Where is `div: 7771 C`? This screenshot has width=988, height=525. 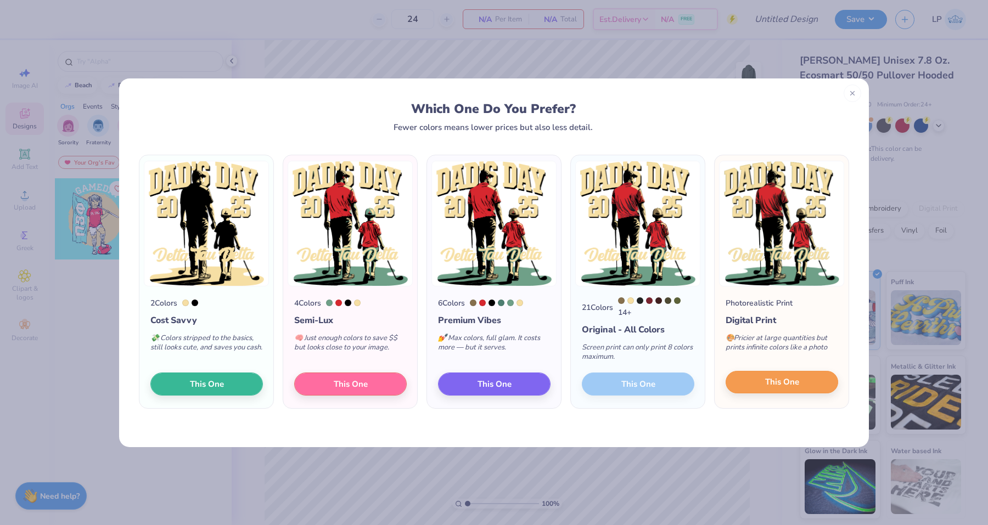
div: 7771 C is located at coordinates (668, 301).